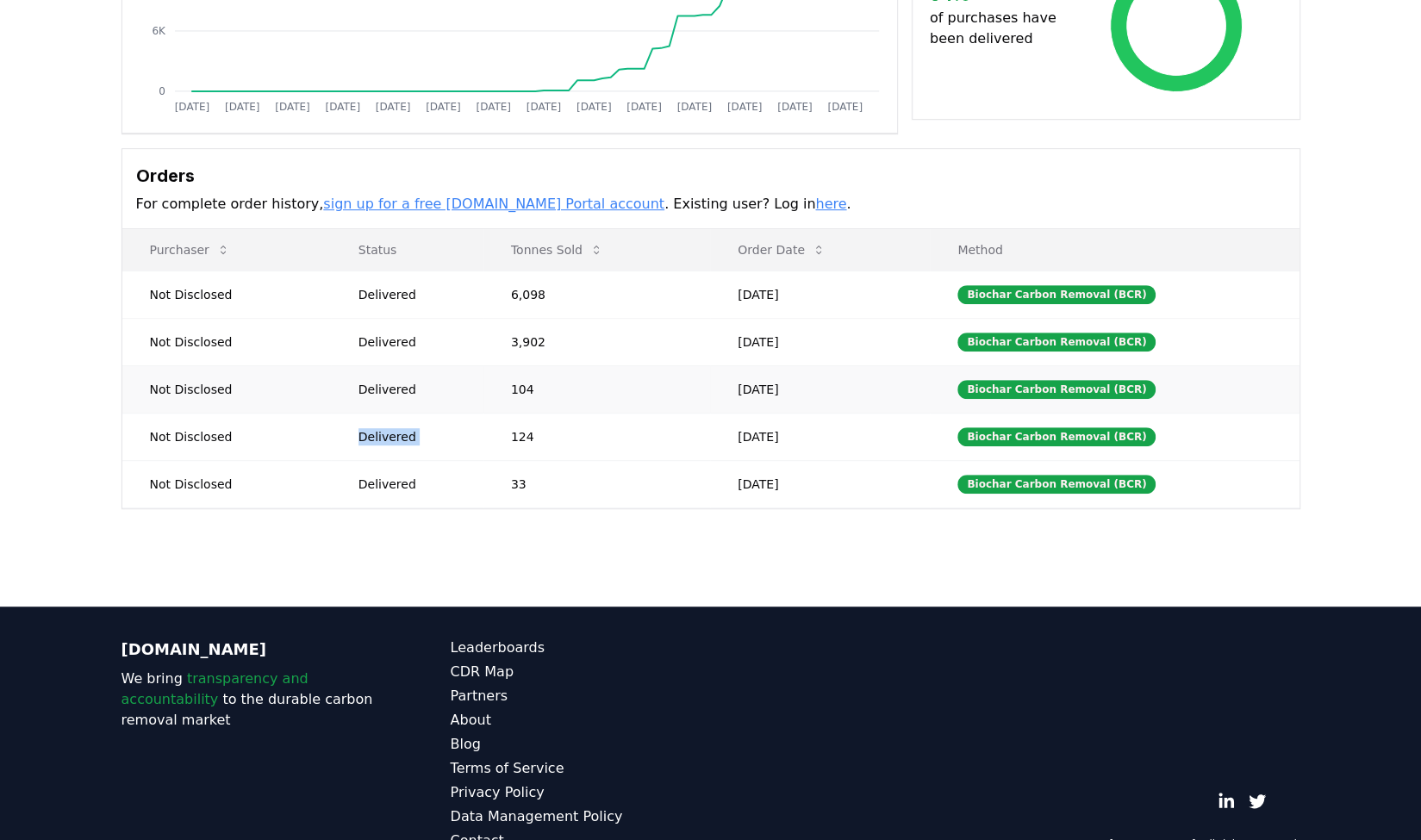  Describe the element at coordinates (596, 483) in the screenshot. I see `td: 33` at that location.